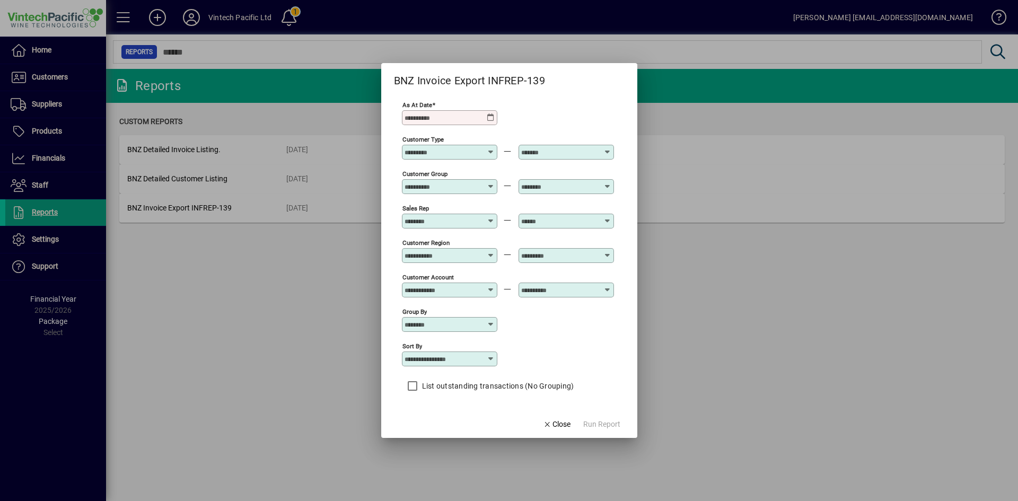 Image resolution: width=1018 pixels, height=501 pixels. Describe the element at coordinates (423, 139) in the screenshot. I see `mat-label: Customer Type` at that location.